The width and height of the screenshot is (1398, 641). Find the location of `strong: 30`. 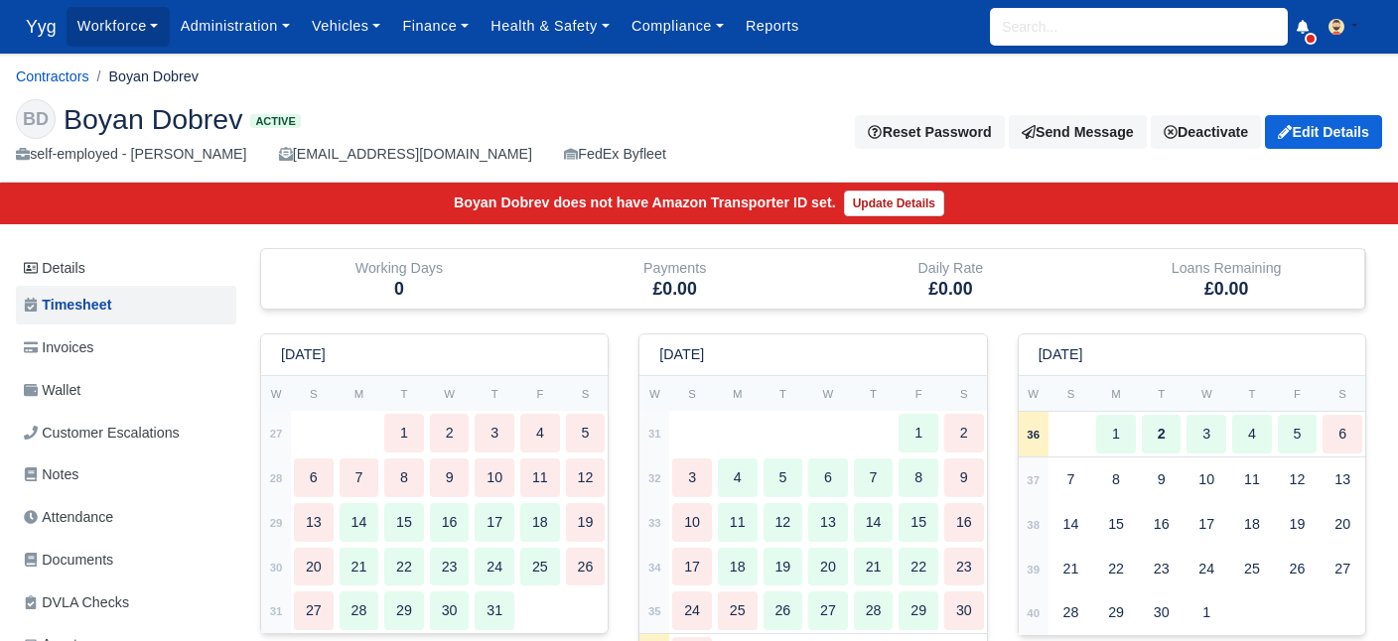

strong: 30 is located at coordinates (276, 568).